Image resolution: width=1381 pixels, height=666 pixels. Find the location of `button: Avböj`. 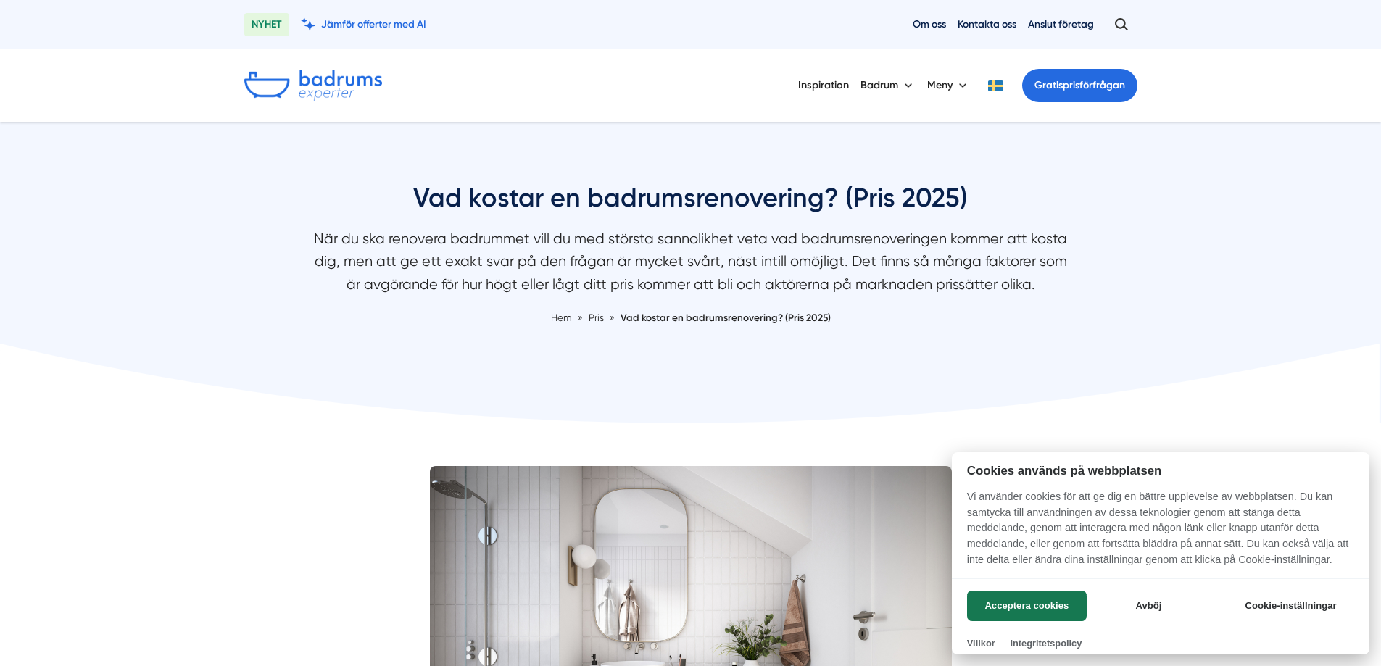

button: Avböj is located at coordinates (1149, 606).